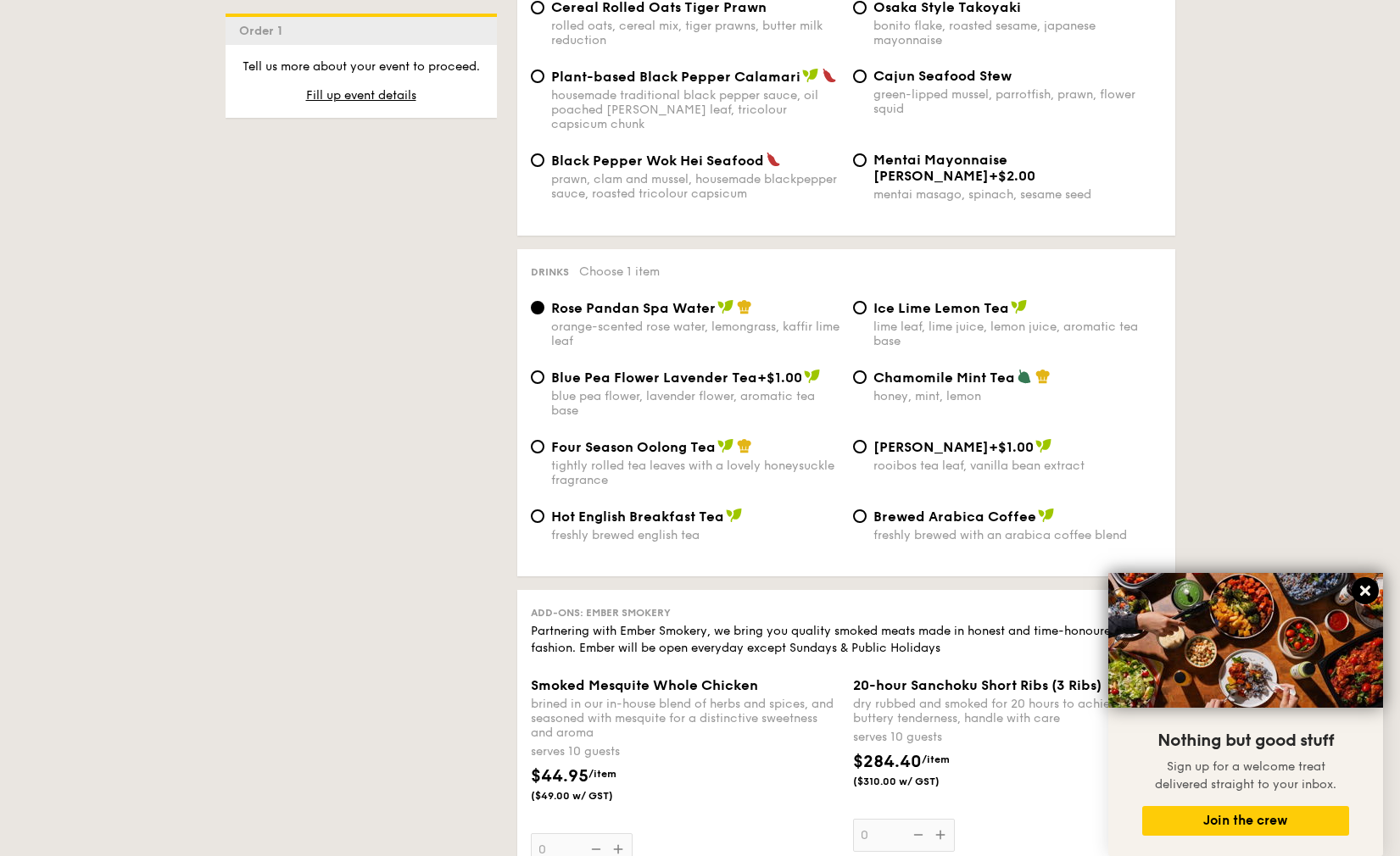 The height and width of the screenshot is (856, 1400). Describe the element at coordinates (600, 613) in the screenshot. I see `span: Add-ons: Ember Smokery` at that location.